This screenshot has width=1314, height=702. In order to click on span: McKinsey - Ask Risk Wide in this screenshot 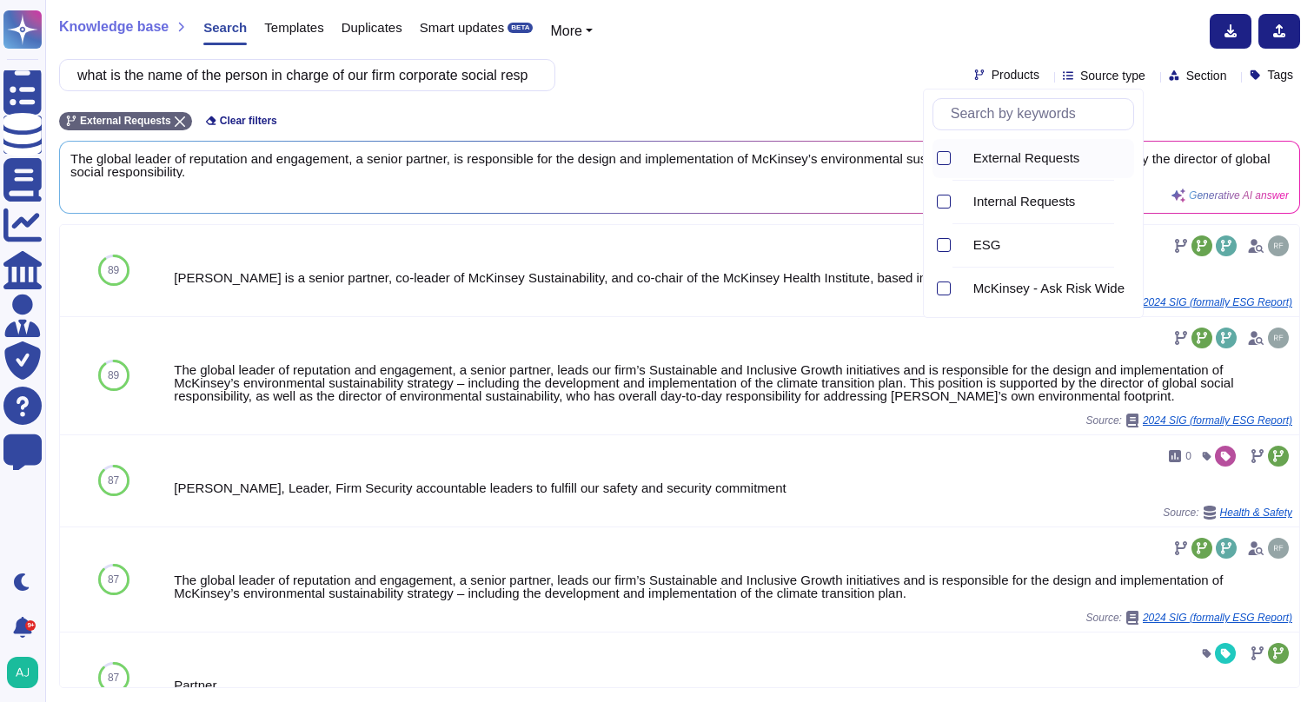, I will do `click(1049, 288)`.